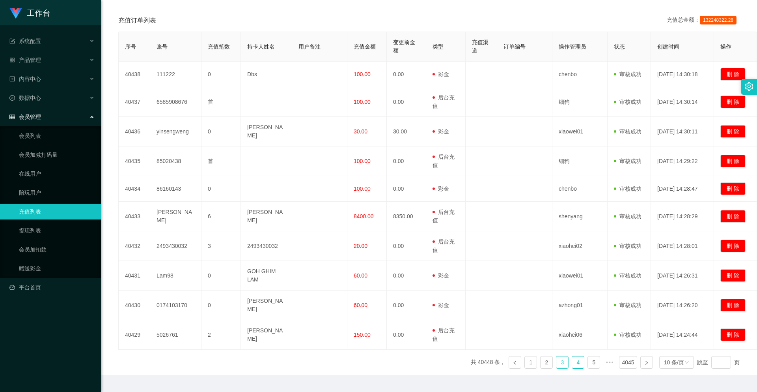 The image size is (757, 392). What do you see at coordinates (134, 275) in the screenshot?
I see `td: 40431` at bounding box center [134, 275].